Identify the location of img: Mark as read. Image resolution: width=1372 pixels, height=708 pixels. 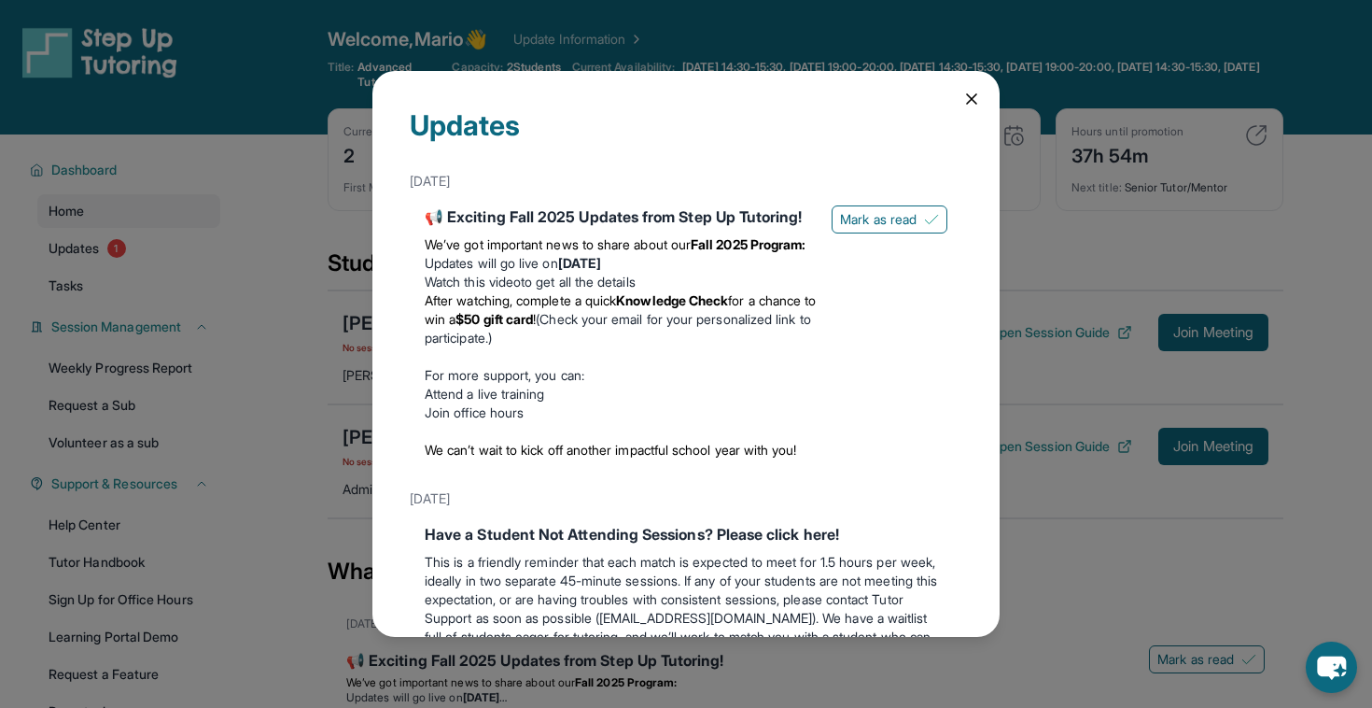
(932, 219).